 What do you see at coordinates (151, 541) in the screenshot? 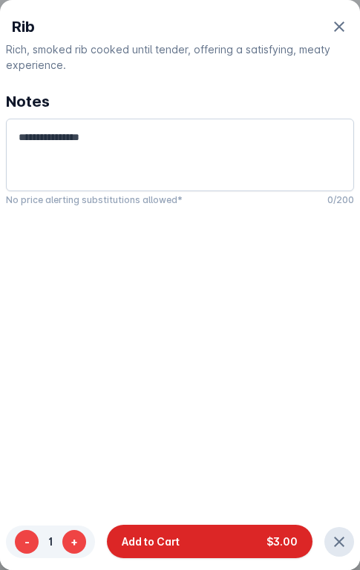
I see `span: Add to Cart` at bounding box center [151, 541].